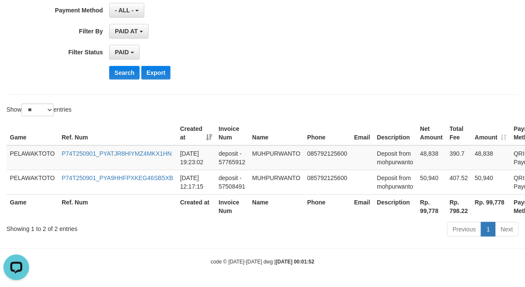 This screenshot has height=287, width=525. I want to click on td: 390.7, so click(458, 158).